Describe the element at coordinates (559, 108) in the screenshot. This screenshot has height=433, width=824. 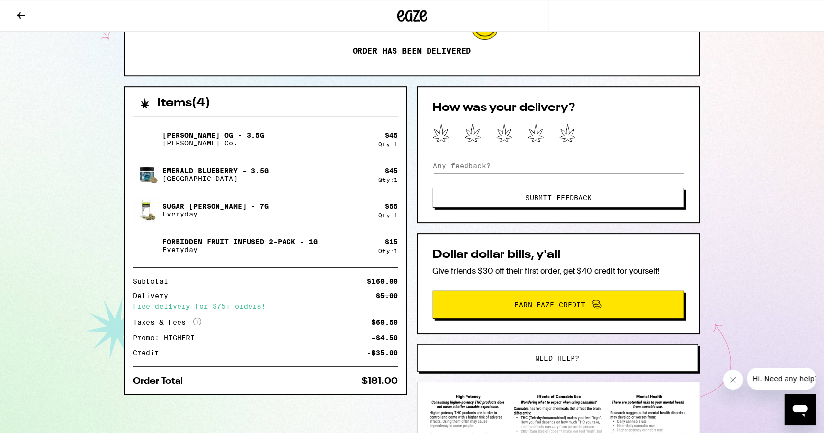
I see `h2: How was your delivery?` at that location.